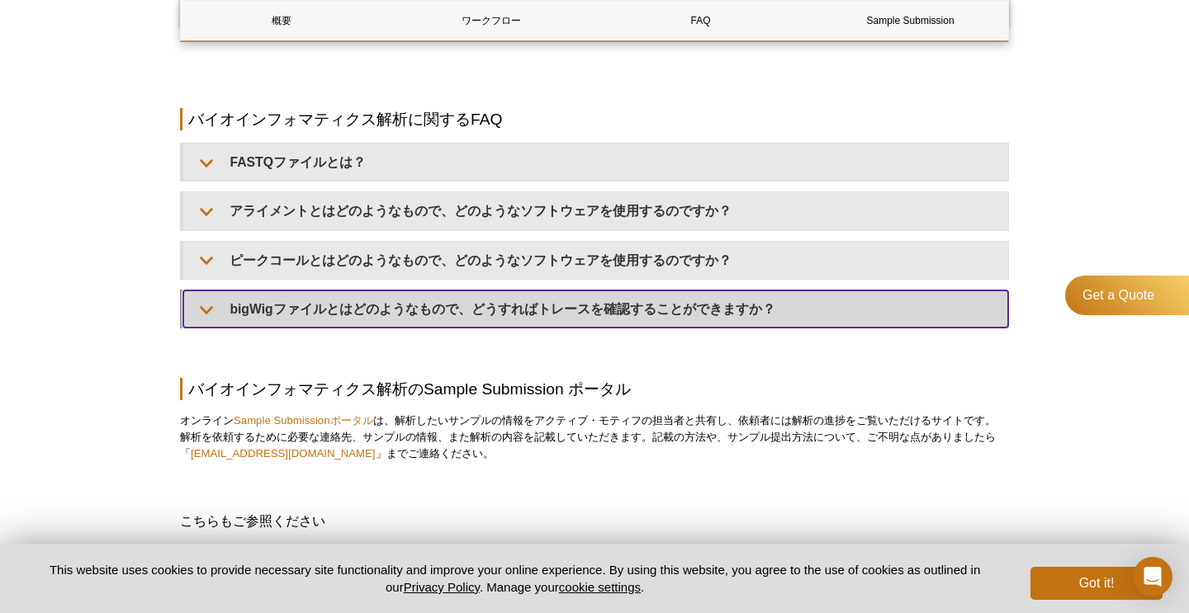 Image resolution: width=1189 pixels, height=613 pixels. Describe the element at coordinates (594, 438) in the screenshot. I see `p: オンライン は、解析したいサンプルの情報をアクティブ・モティフの担当者と共有し、依頼者には解析の進捗をご覧いただけるサイトです。 解析を依頼するために必要な連絡先、サンプルの情報、また解析の内容...` at that location.